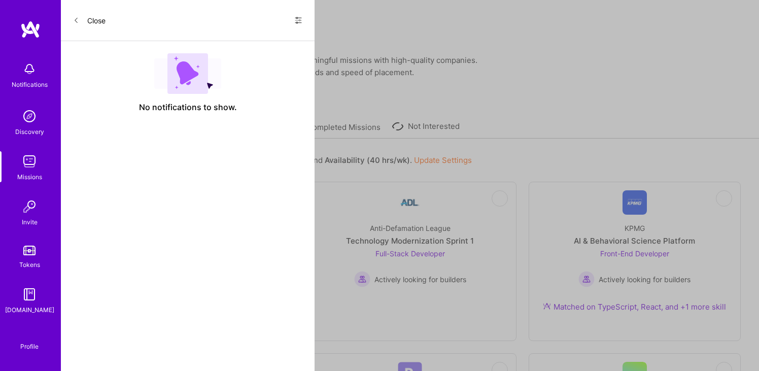 The width and height of the screenshot is (759, 371). What do you see at coordinates (29, 131) in the screenshot?
I see `div: Discovery` at bounding box center [29, 131].